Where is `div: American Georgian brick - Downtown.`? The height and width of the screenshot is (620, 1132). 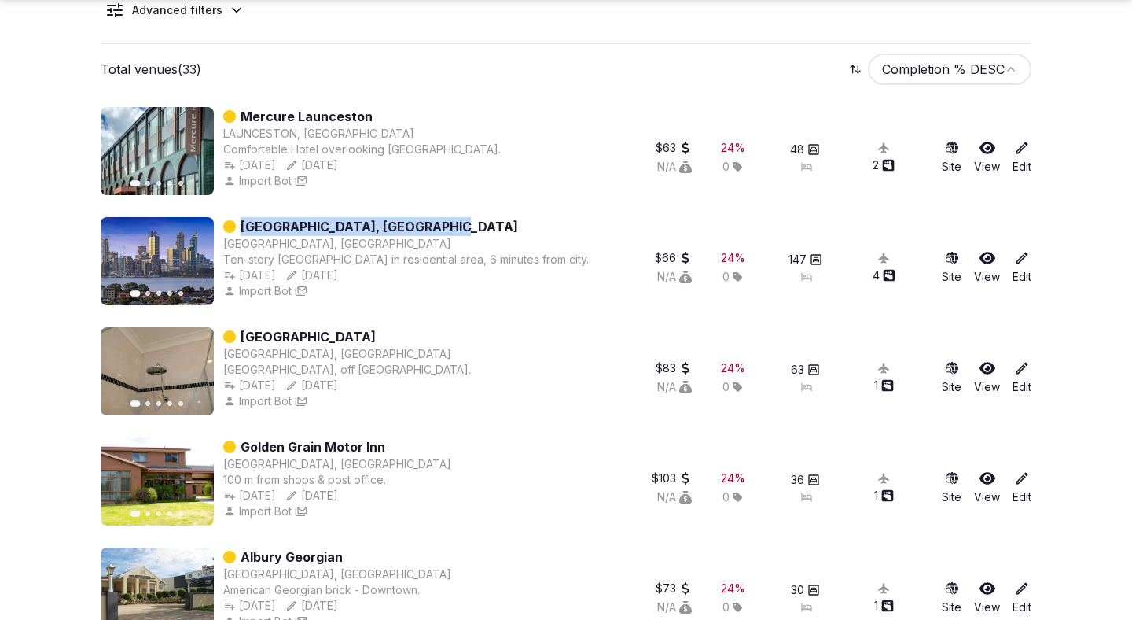 div: American Georgian brick - Downtown. is located at coordinates (337, 590).